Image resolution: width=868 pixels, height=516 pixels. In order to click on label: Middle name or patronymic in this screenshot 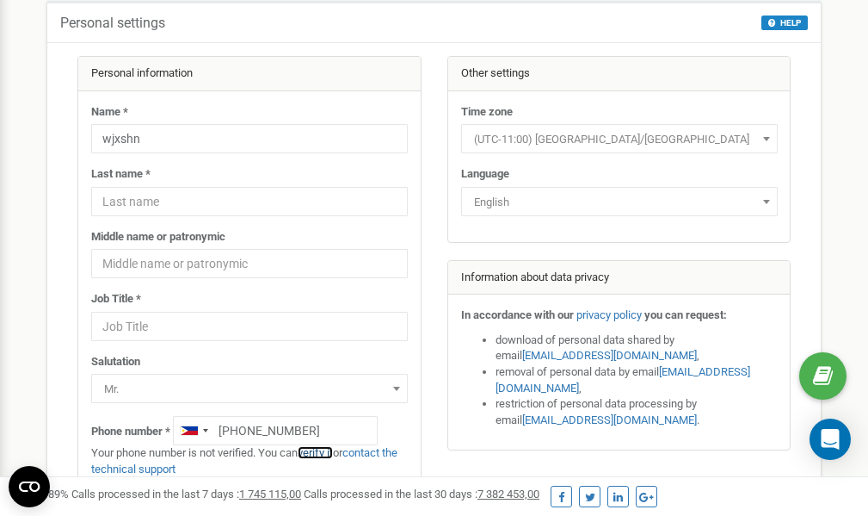, I will do `click(158, 237)`.